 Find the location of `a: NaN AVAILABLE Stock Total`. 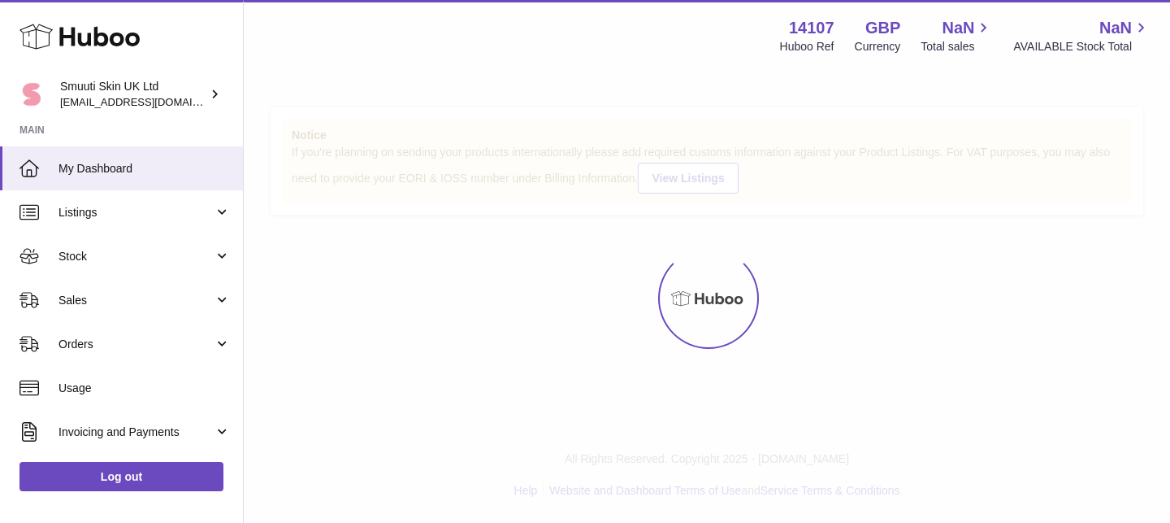

a: NaN AVAILABLE Stock Total is located at coordinates (1082, 36).